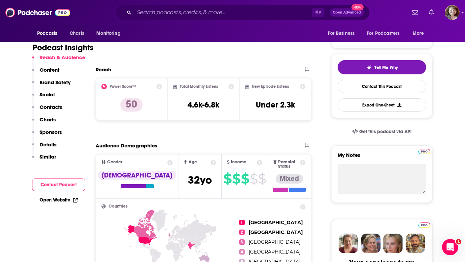 The width and height of the screenshot is (465, 262). I want to click on div: Search podcasts, credits, & more..., so click(243, 13).